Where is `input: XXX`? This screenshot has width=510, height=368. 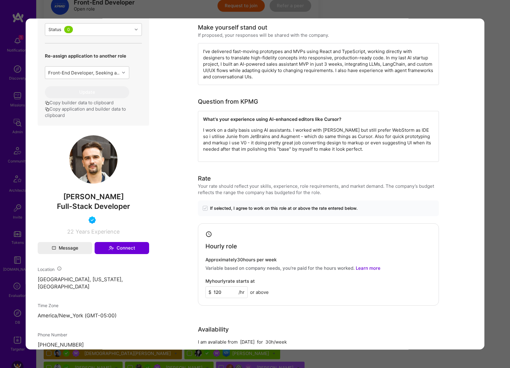 input: XXX is located at coordinates (227, 292).